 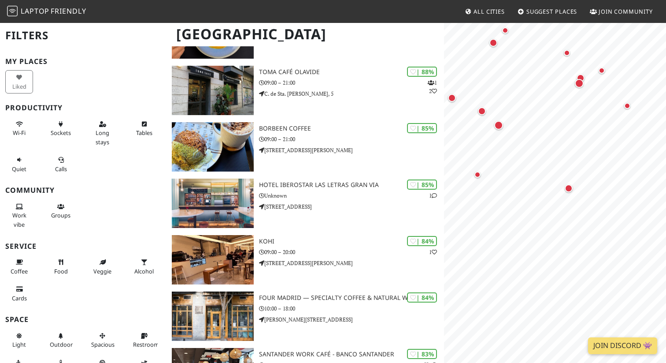 I want to click on h3: Productivity, so click(x=83, y=107).